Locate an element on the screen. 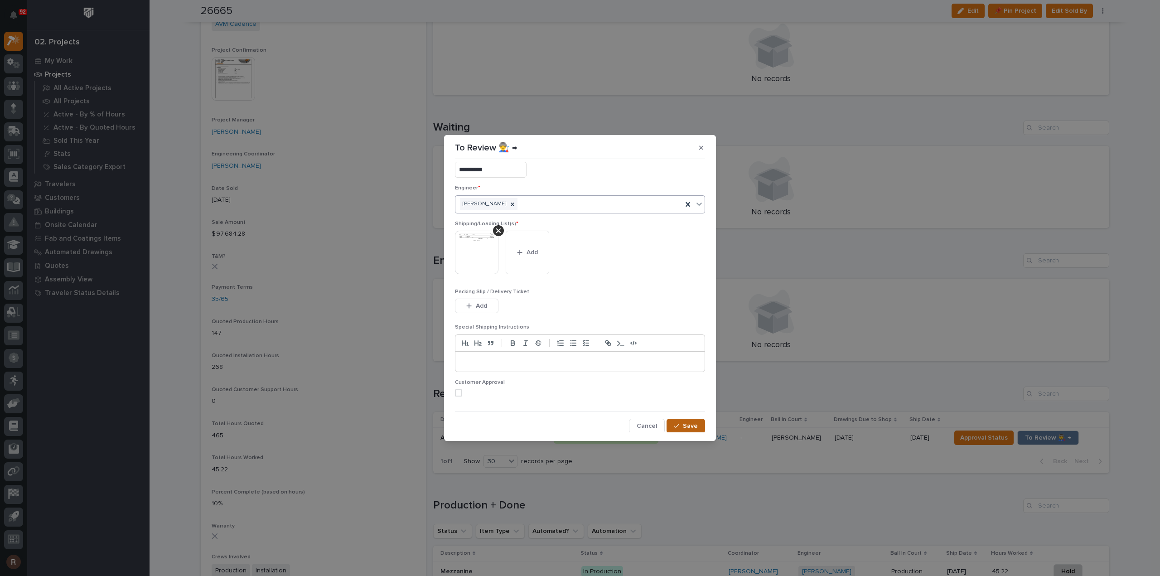 The height and width of the screenshot is (576, 1160). span: Save is located at coordinates (690, 426).